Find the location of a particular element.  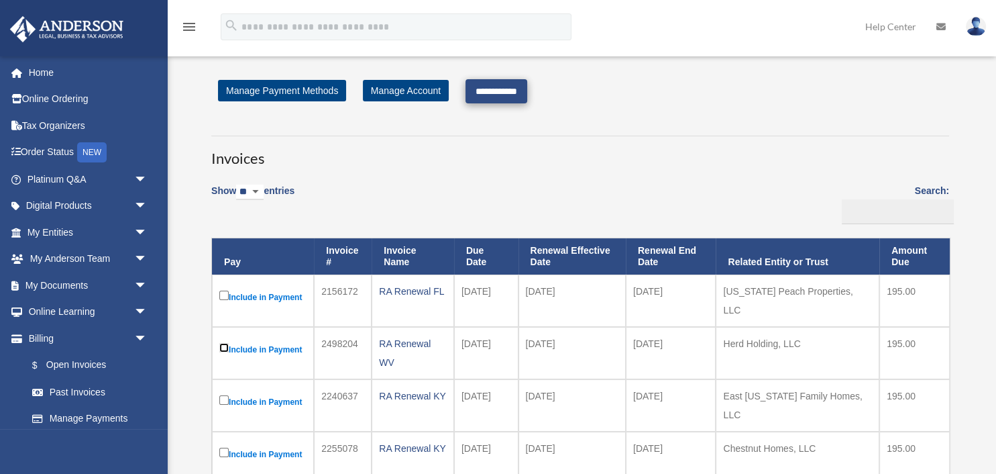

div: NEW is located at coordinates (92, 152).